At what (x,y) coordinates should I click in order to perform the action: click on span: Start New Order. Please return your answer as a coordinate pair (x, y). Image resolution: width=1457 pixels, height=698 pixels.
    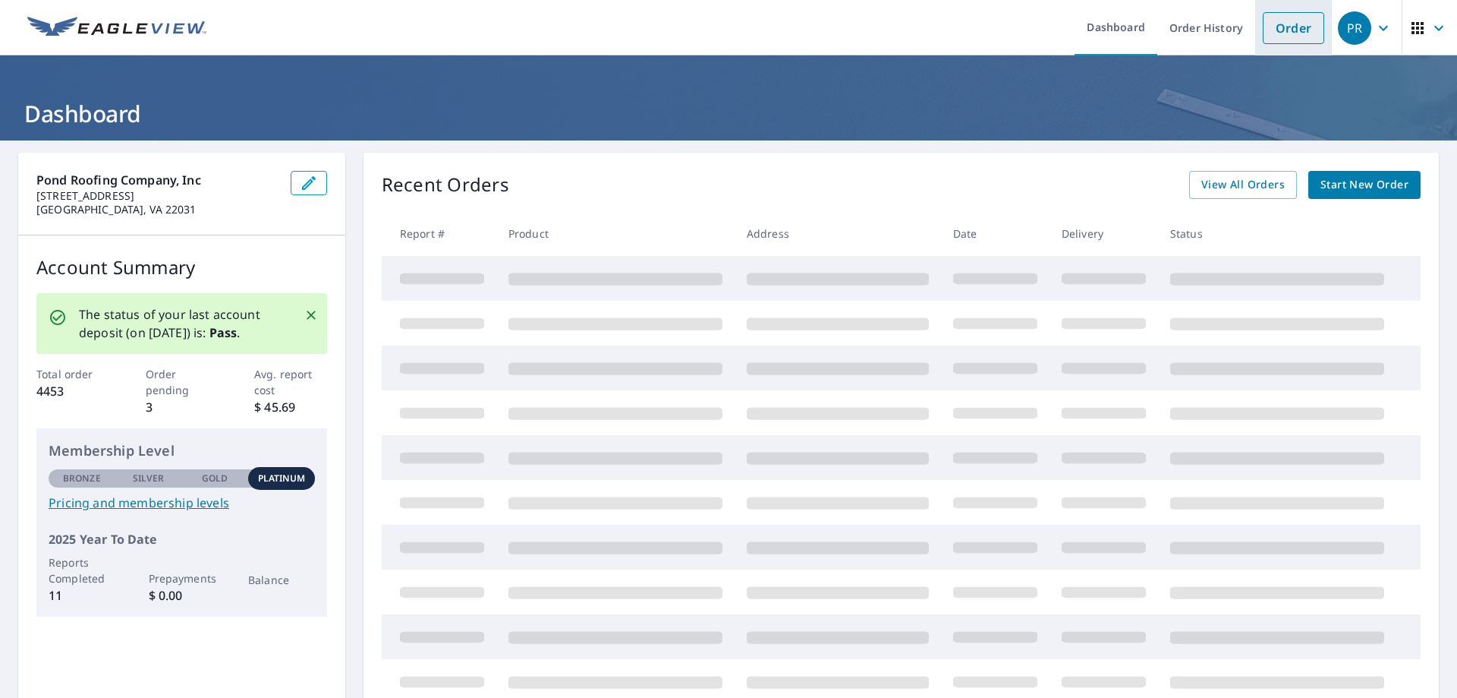
    Looking at the image, I should click on (1365, 184).